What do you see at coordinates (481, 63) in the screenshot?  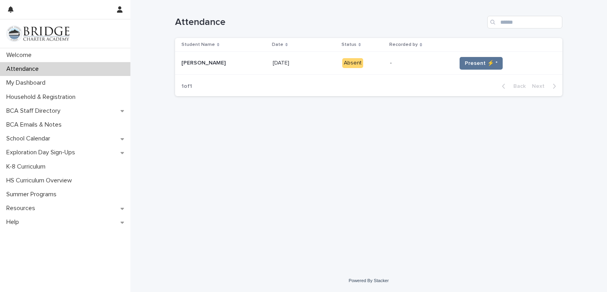 I see `span: Present ⚡ *` at bounding box center [481, 63].